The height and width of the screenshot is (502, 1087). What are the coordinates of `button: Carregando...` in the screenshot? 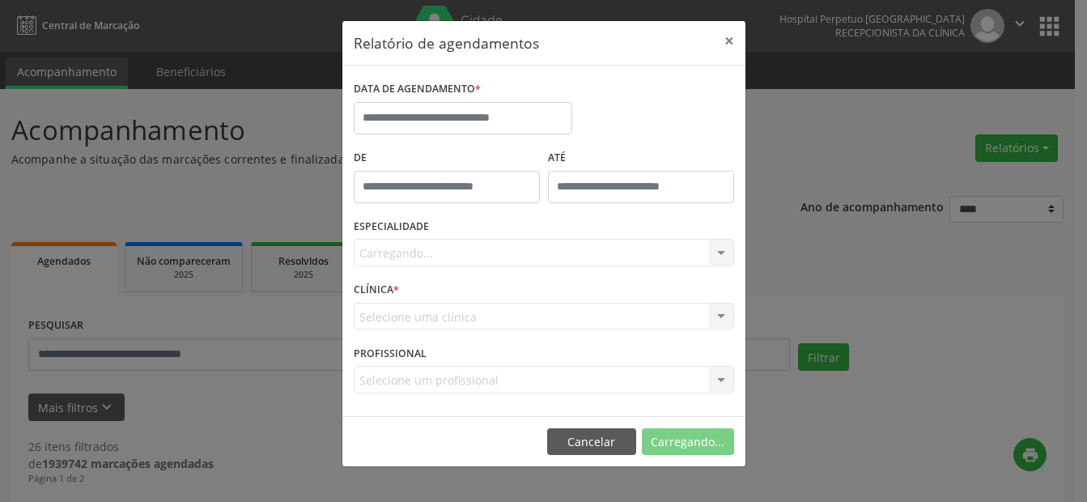 It's located at (688, 442).